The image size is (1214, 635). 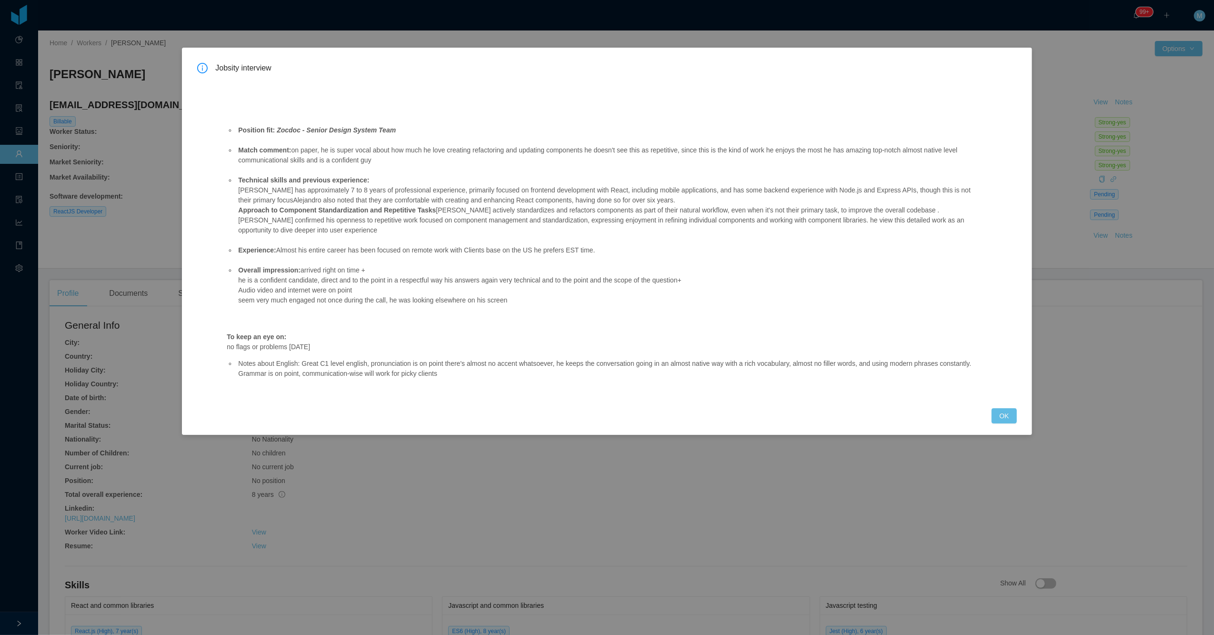 I want to click on li: Almost his entire career has been focused on remote work with Clients base on the US he prefers E..., so click(x=604, y=250).